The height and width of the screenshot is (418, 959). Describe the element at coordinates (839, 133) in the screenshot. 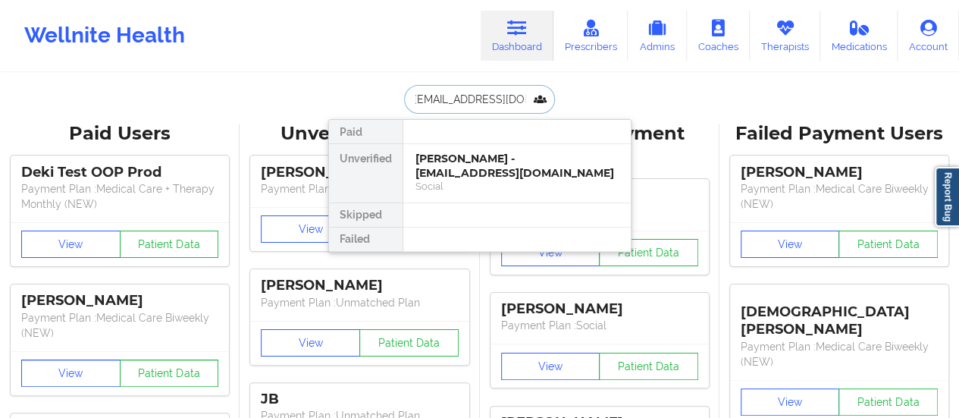

I see `div: Failed Payment Users` at that location.